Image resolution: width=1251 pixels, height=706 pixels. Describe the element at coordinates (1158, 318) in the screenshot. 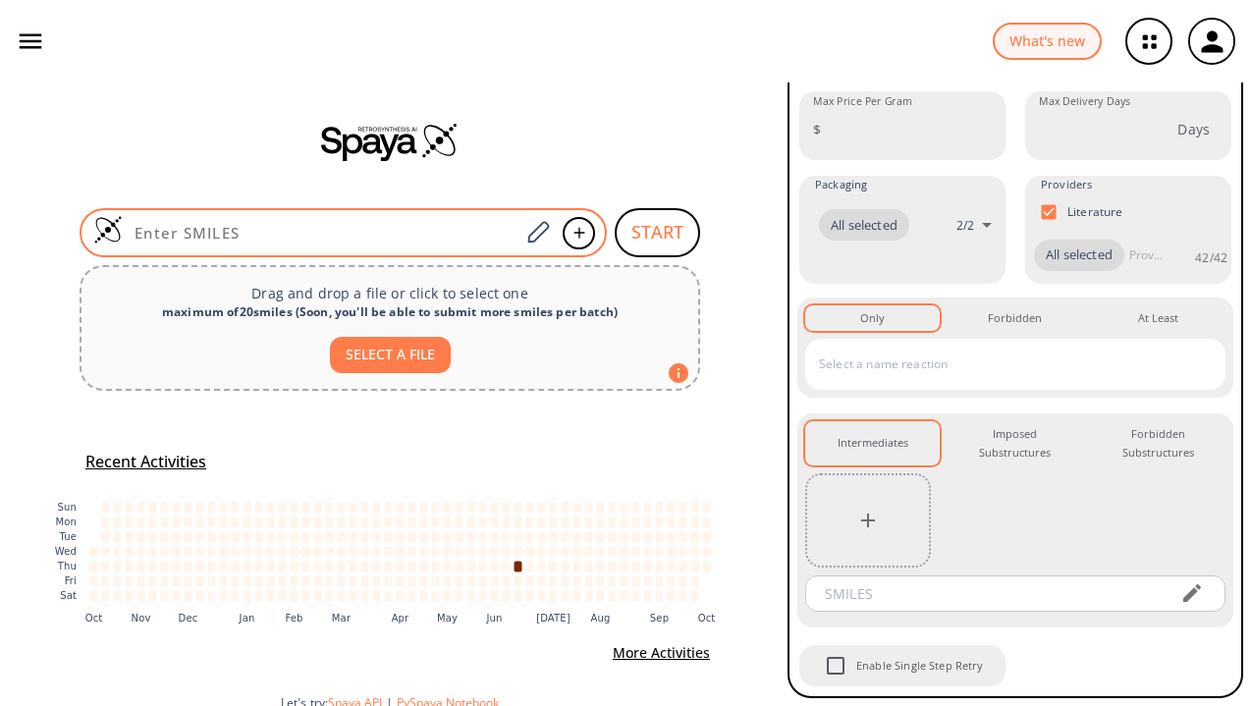

I see `button: At Least` at that location.